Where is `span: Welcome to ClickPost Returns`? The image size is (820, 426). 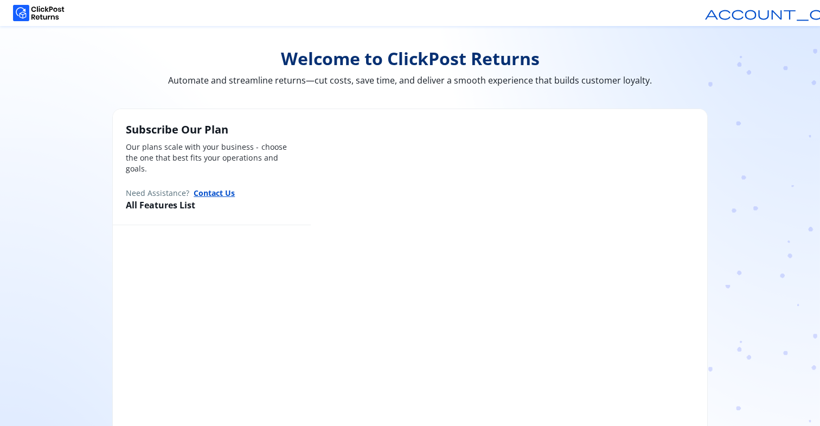
span: Welcome to ClickPost Returns is located at coordinates (410, 59).